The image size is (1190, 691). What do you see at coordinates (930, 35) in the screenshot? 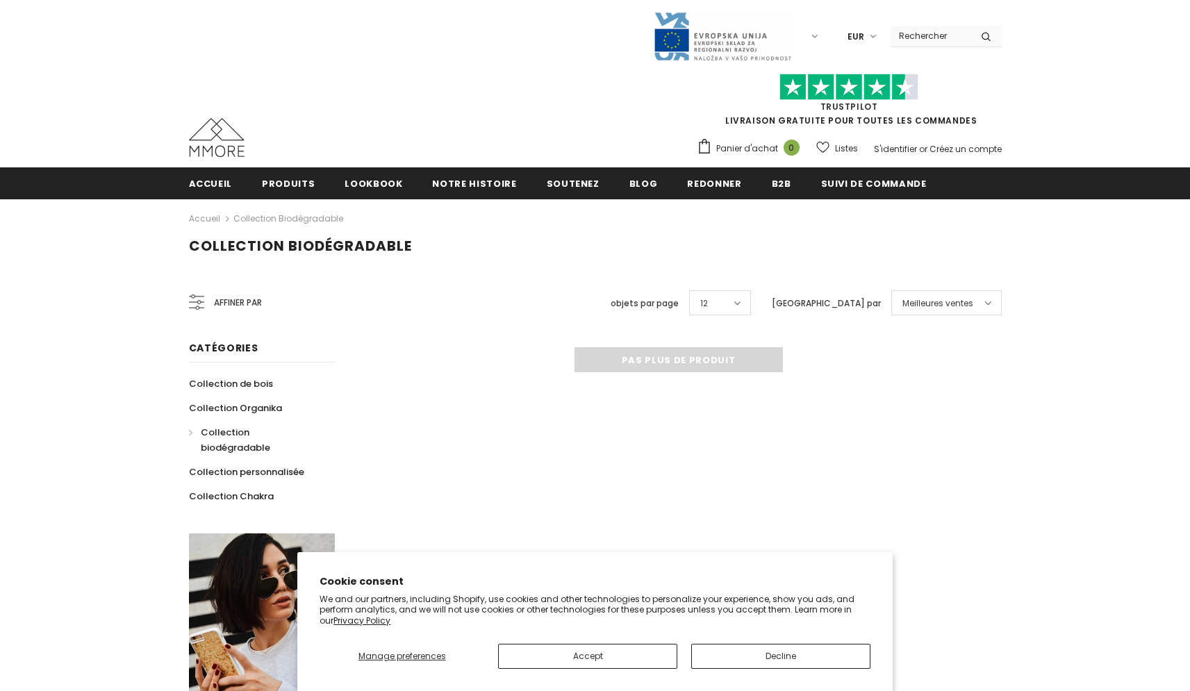
I see `input: Search Site` at bounding box center [930, 35].